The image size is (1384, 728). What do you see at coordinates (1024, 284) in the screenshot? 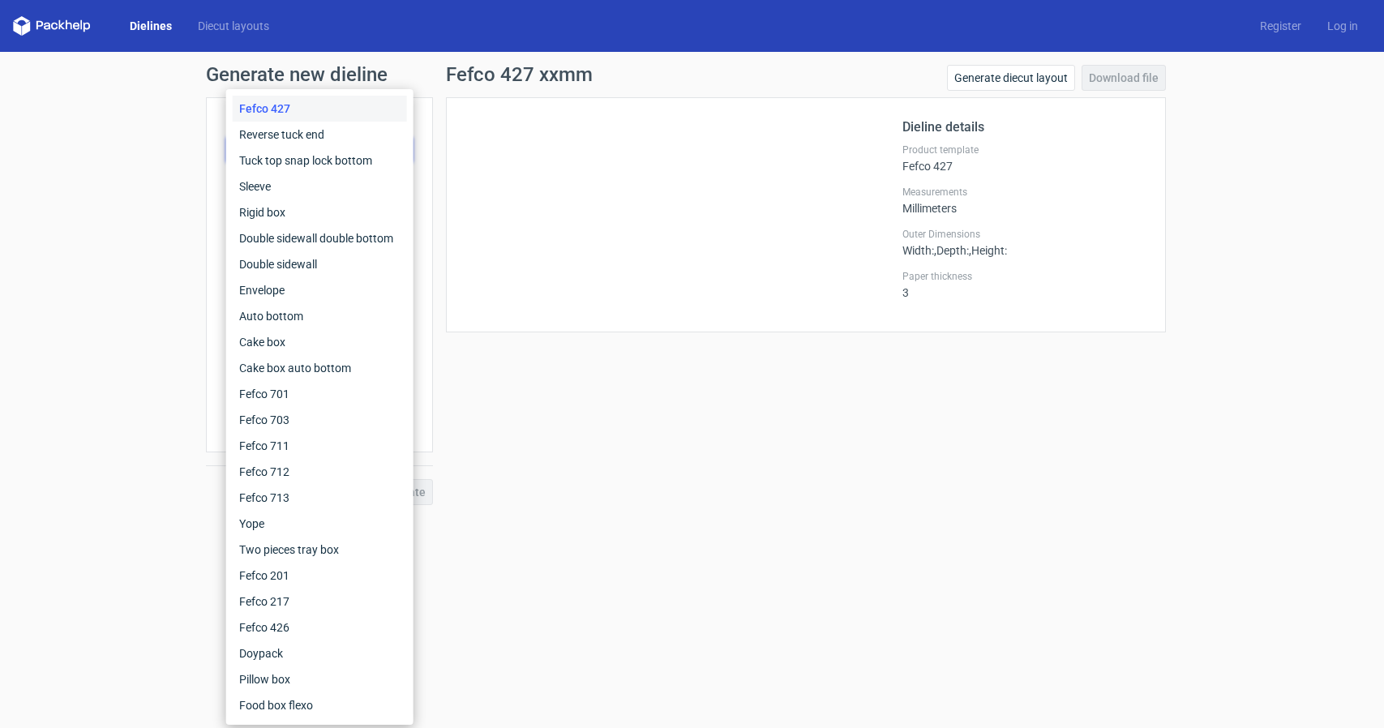
I see `div: 3` at bounding box center [1024, 284].